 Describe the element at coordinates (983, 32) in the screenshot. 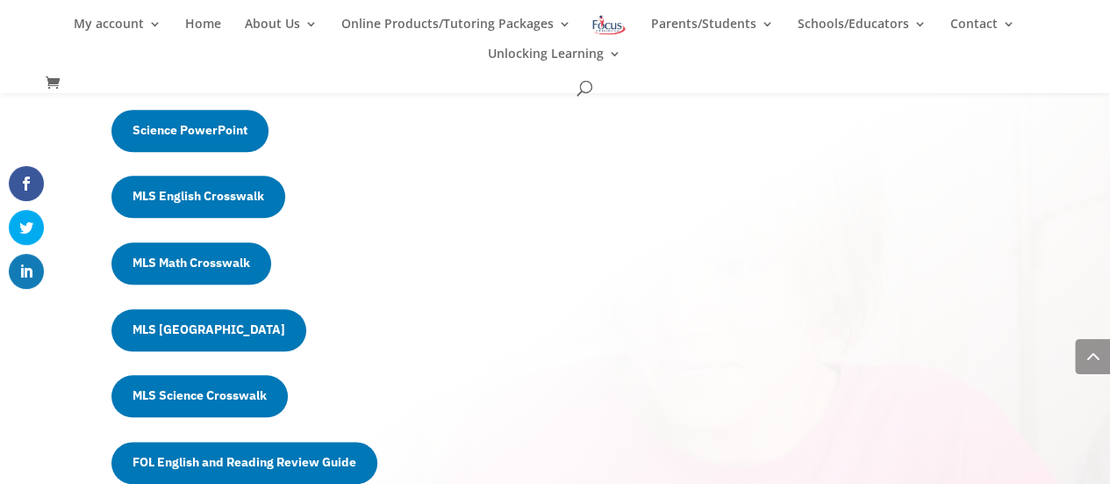

I see `a: Contact` at that location.